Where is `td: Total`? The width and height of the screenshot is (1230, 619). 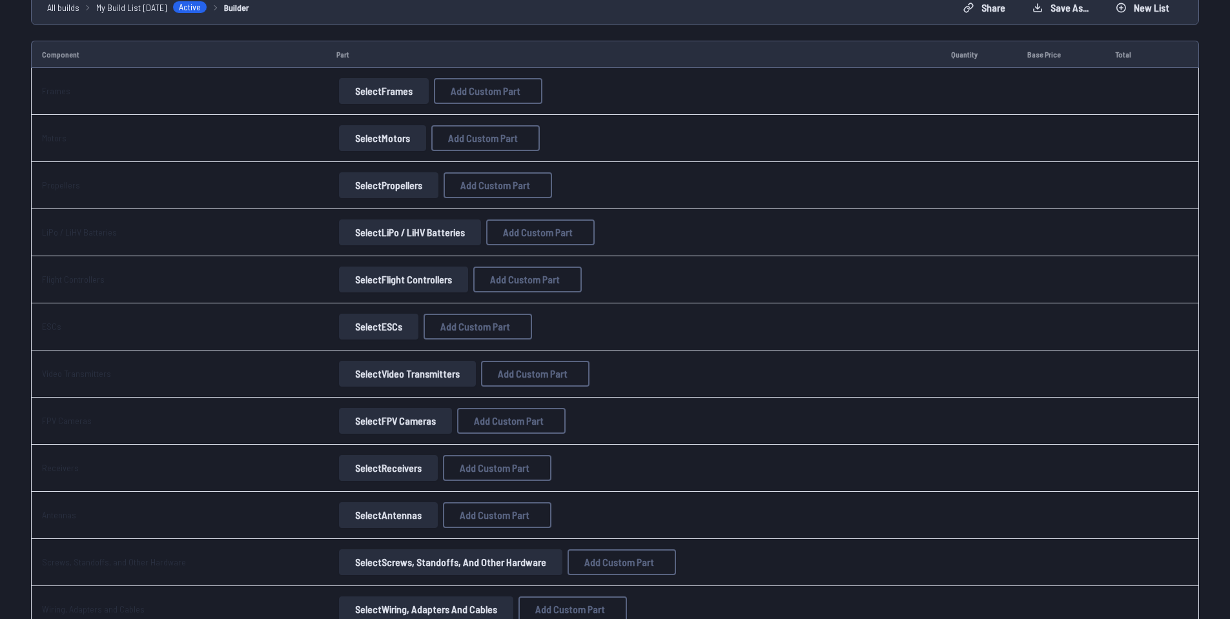 td: Total is located at coordinates (1134, 54).